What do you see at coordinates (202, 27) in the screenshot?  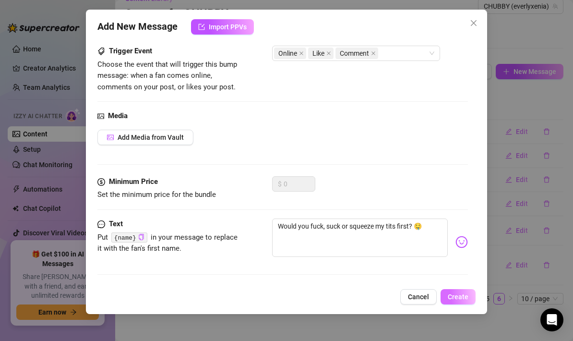 I see `span: import` at bounding box center [202, 27].